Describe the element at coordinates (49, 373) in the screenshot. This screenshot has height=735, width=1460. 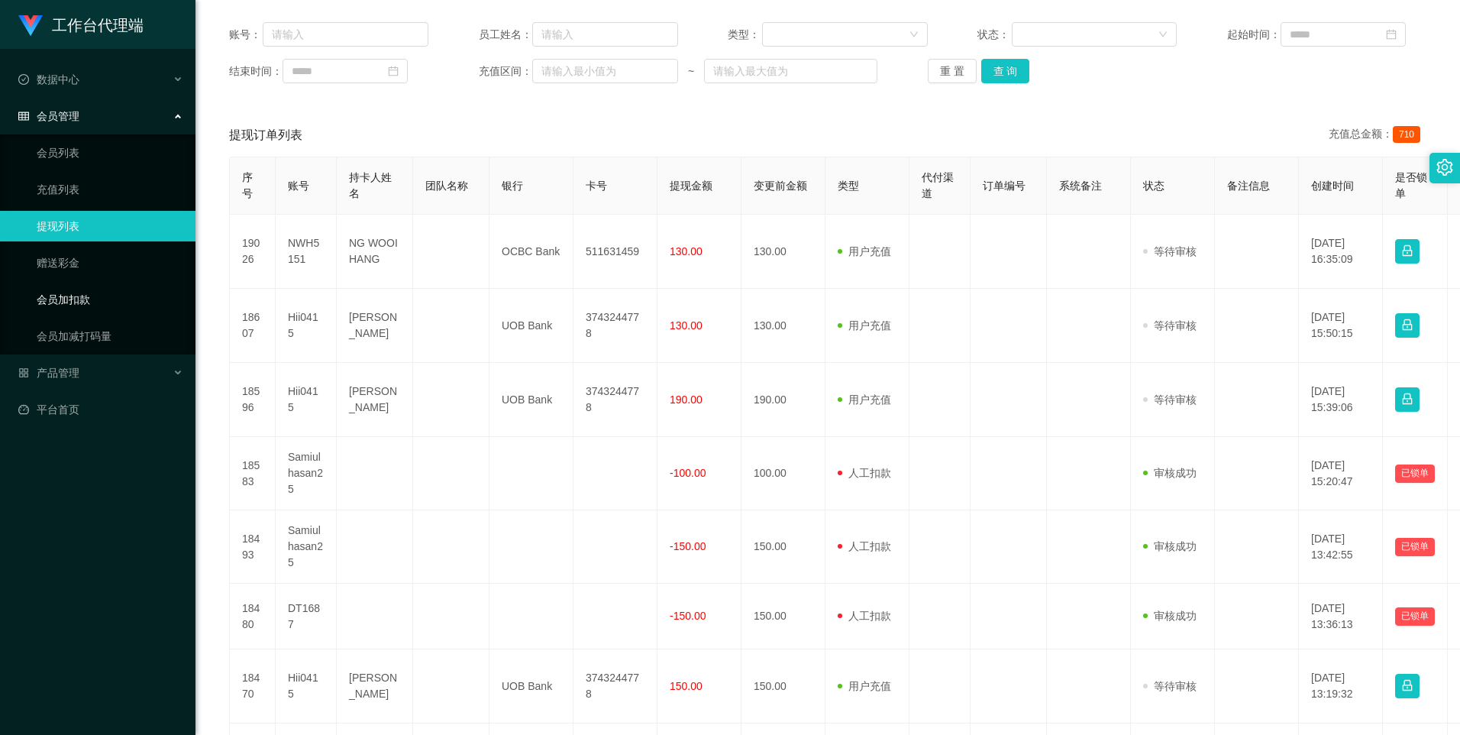
I see `span: 产品管理` at that location.